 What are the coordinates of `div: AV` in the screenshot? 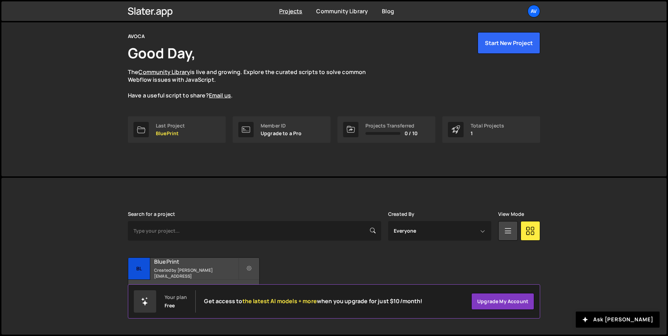 It's located at (534, 11).